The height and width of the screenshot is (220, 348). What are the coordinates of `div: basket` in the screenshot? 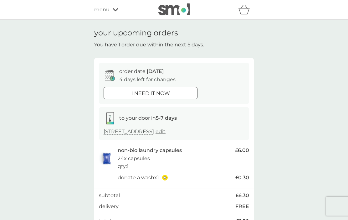 It's located at (246, 10).